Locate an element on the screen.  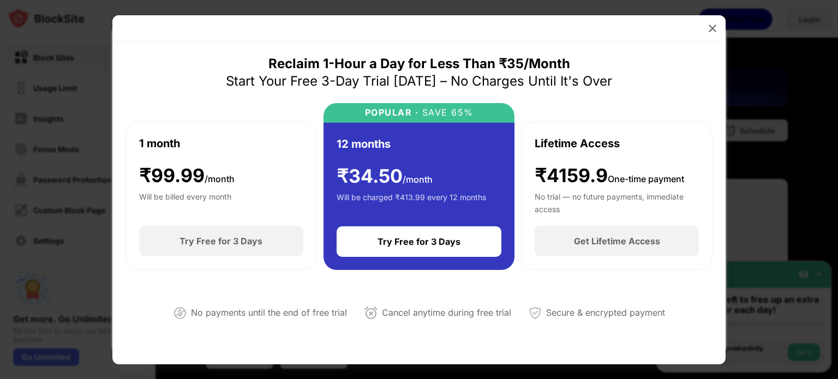
div: ₹ 34.50 is located at coordinates (385, 176).